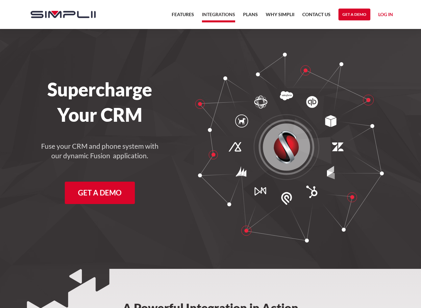 This screenshot has height=308, width=421. What do you see at coordinates (280, 16) in the screenshot?
I see `a: Why Simplii` at bounding box center [280, 16].